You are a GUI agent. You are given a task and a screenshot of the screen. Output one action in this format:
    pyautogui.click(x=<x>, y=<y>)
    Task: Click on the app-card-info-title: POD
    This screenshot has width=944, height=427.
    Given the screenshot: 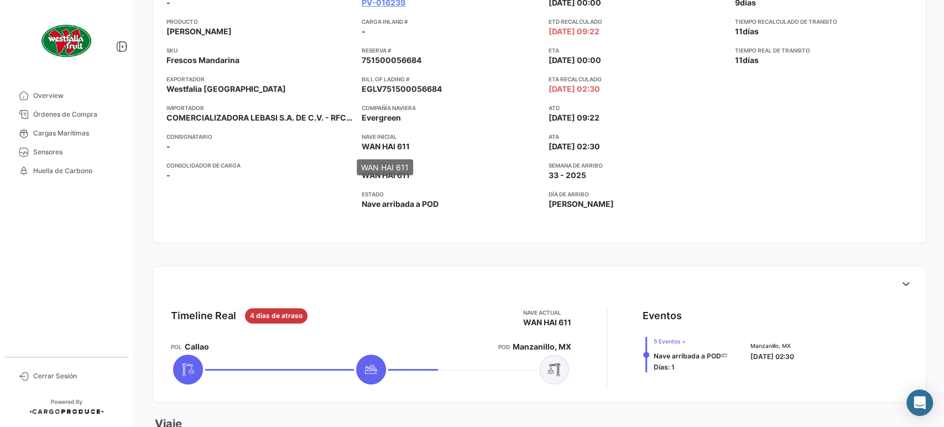 What is the action you would take?
    pyautogui.click(x=504, y=347)
    